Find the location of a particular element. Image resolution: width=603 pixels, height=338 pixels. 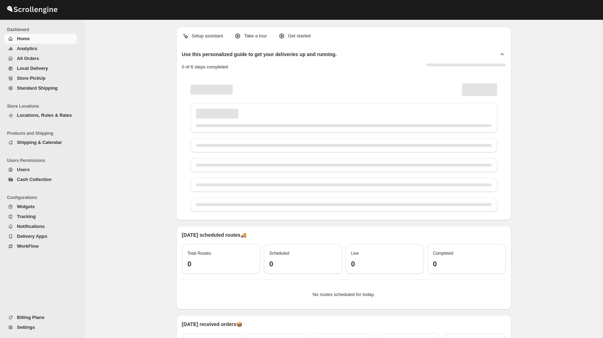

button: Settings is located at coordinates (41, 327).